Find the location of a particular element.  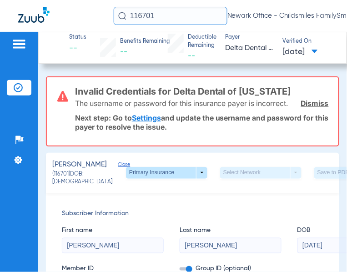

img: hamburger-icon is located at coordinates (19, 44).